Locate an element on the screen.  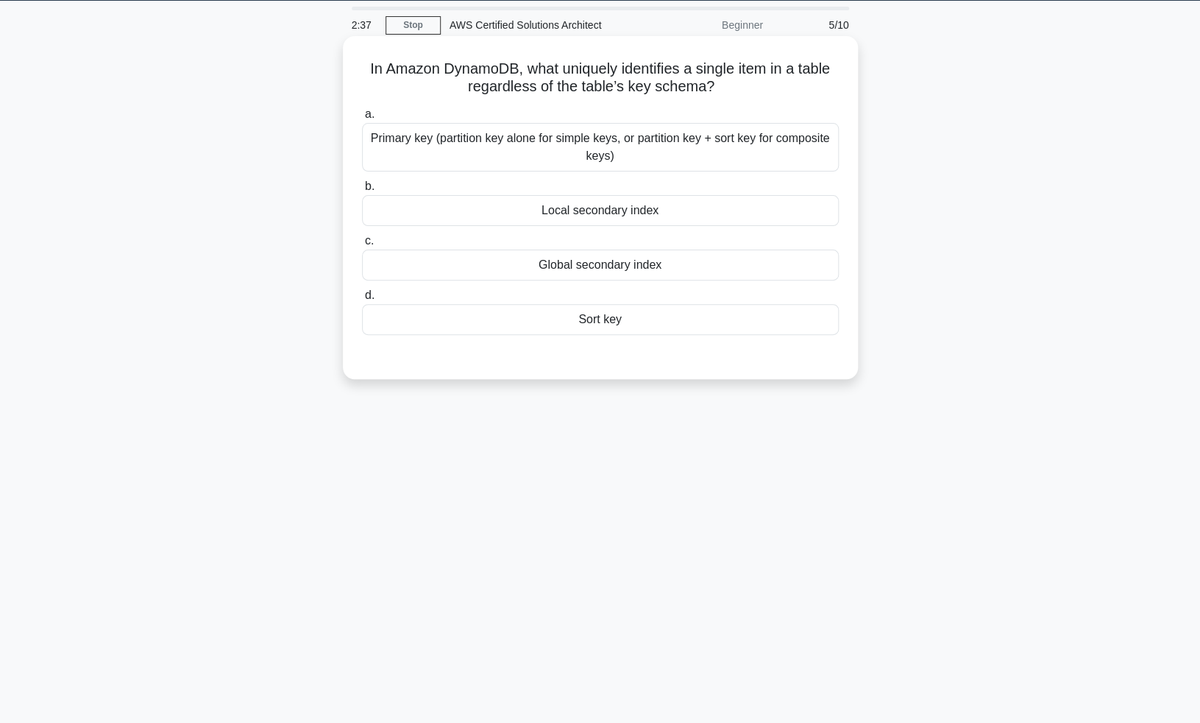
h5: In Amazon DynamoDB, what uniquely identifies a single item in a table regardless of the table’s k... is located at coordinates (600, 78).